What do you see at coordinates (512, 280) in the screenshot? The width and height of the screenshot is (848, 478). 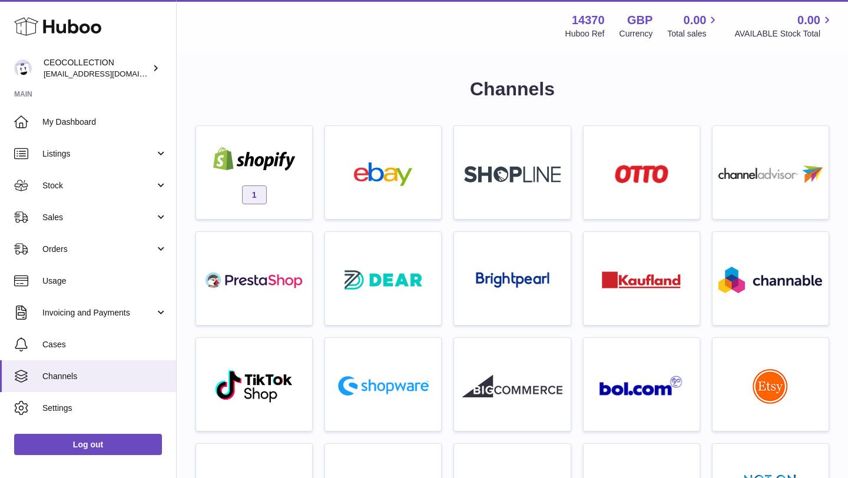 I see `img: roseta-brightpearl` at bounding box center [512, 280].